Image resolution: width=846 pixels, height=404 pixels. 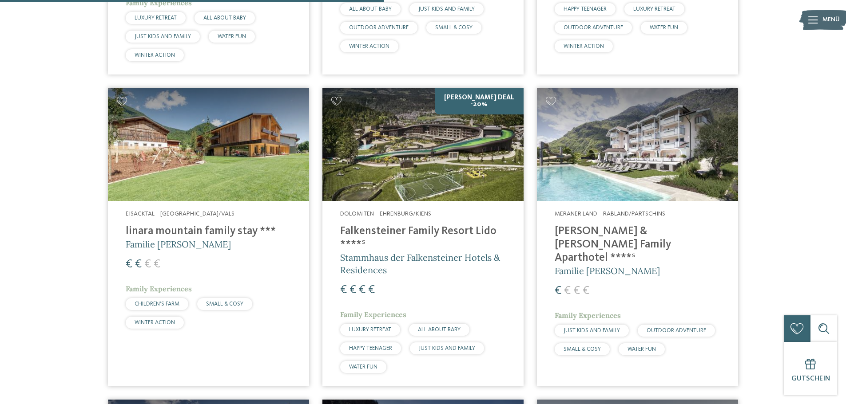 What do you see at coordinates (810, 369) in the screenshot?
I see `a: Gutschein` at bounding box center [810, 369].